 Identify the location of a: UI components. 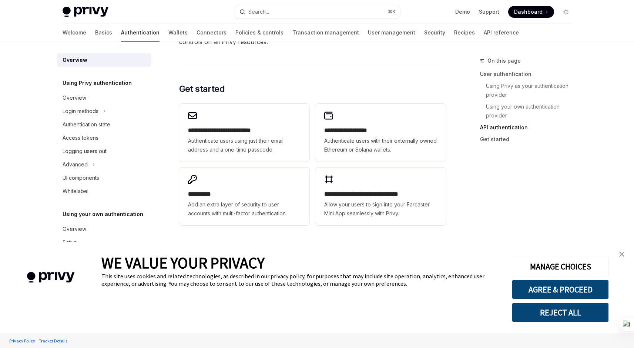
(104, 178).